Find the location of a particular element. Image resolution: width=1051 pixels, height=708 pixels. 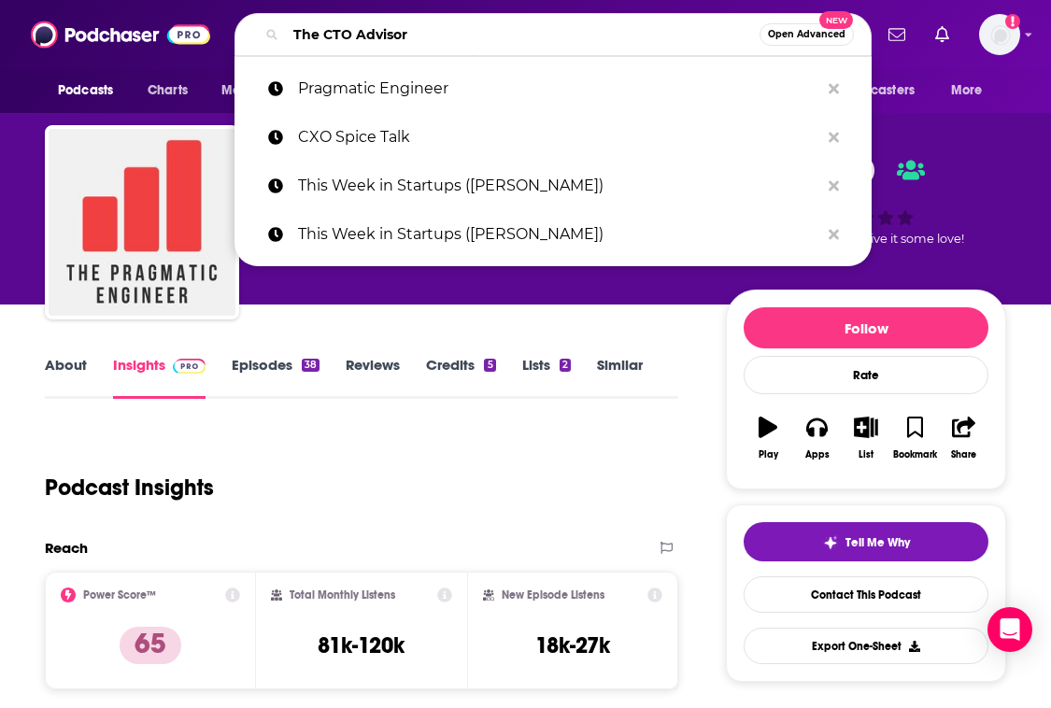

div: Bookmark is located at coordinates (914, 455).